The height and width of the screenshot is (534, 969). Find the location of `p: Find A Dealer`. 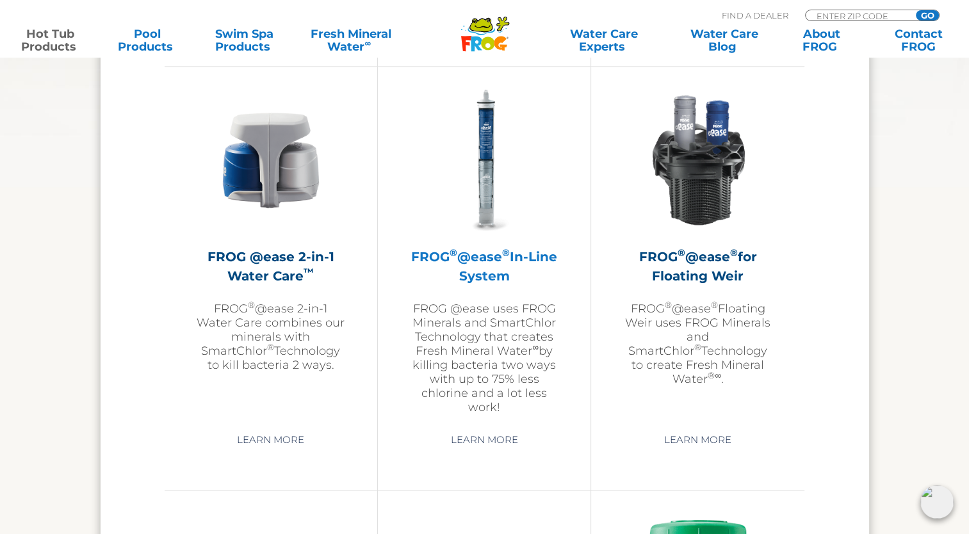

p: Find A Dealer is located at coordinates (755, 15).